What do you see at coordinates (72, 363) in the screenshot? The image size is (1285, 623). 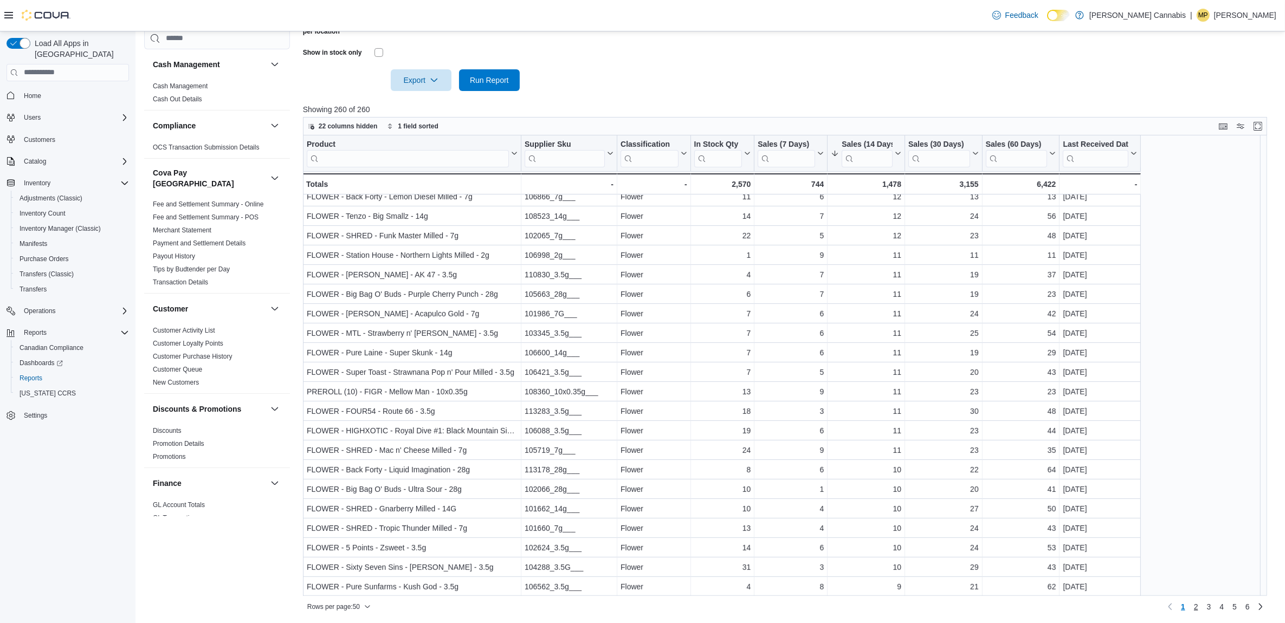 I see `span: Dashboards` at bounding box center [72, 363].